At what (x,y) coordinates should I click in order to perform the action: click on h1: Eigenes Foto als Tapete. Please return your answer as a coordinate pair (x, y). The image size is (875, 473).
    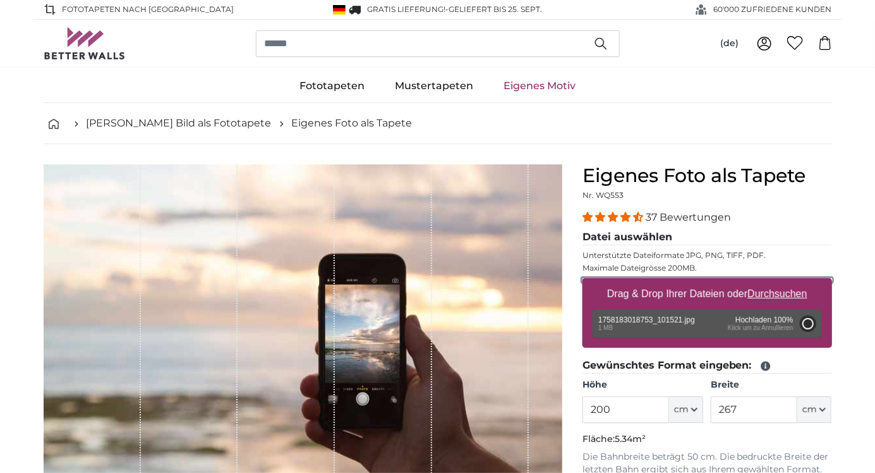
    Looking at the image, I should click on (707, 176).